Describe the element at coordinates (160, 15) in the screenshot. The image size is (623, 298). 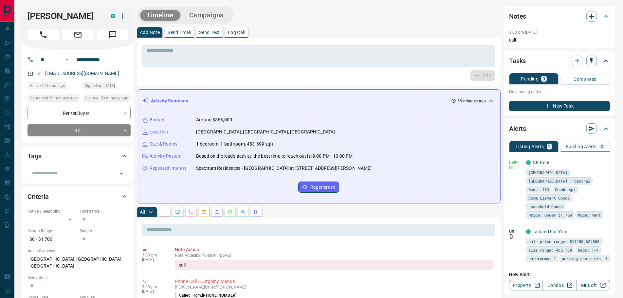
I see `button: Timeline` at that location.